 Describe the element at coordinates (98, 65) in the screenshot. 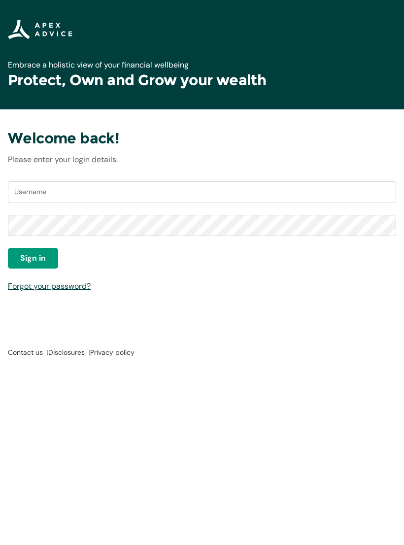

I see `span: Embrace a holistic view of your financial wellbeing` at that location.